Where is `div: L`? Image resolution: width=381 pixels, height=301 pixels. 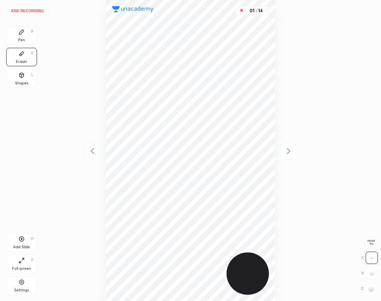
div: L is located at coordinates (32, 75).